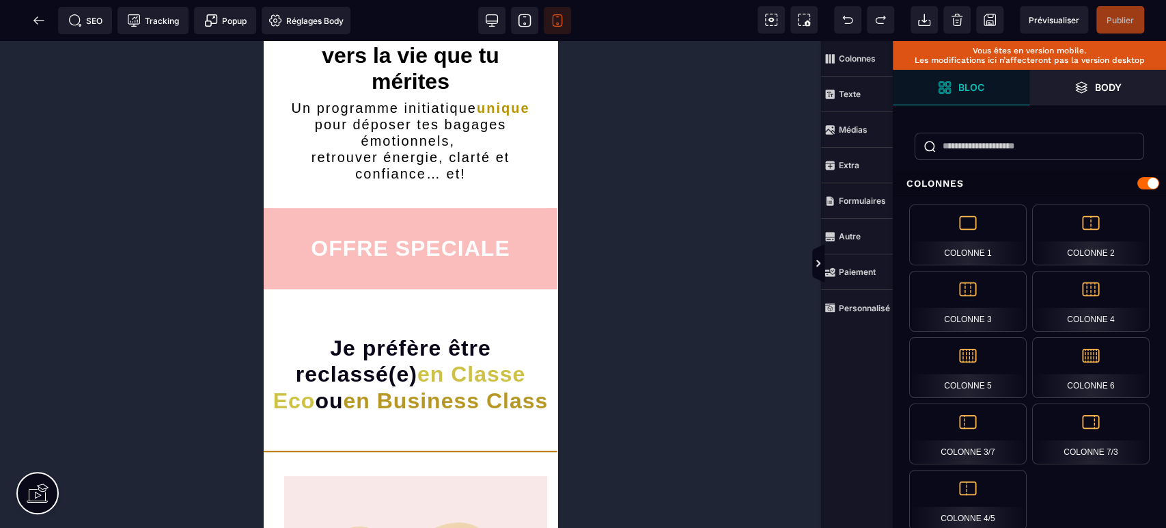  I want to click on span: Tracking, so click(153, 20).